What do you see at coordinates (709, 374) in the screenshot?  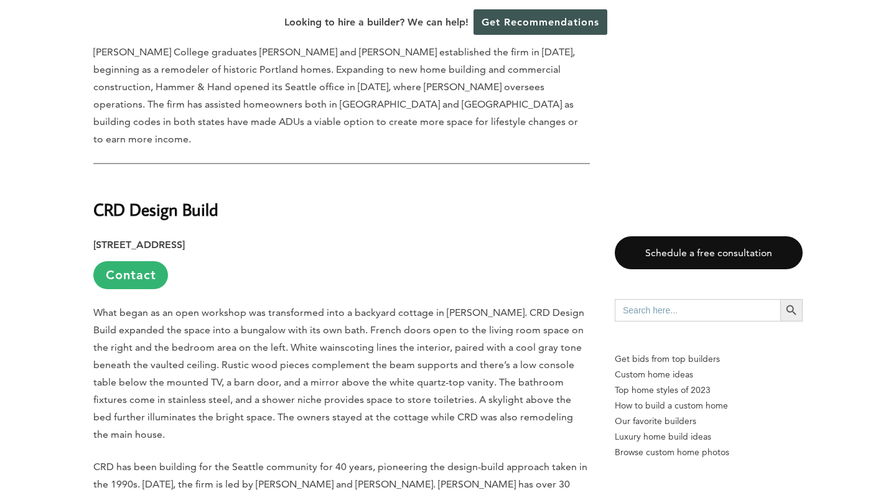 I see `p: Custom home ideas` at bounding box center [709, 374].